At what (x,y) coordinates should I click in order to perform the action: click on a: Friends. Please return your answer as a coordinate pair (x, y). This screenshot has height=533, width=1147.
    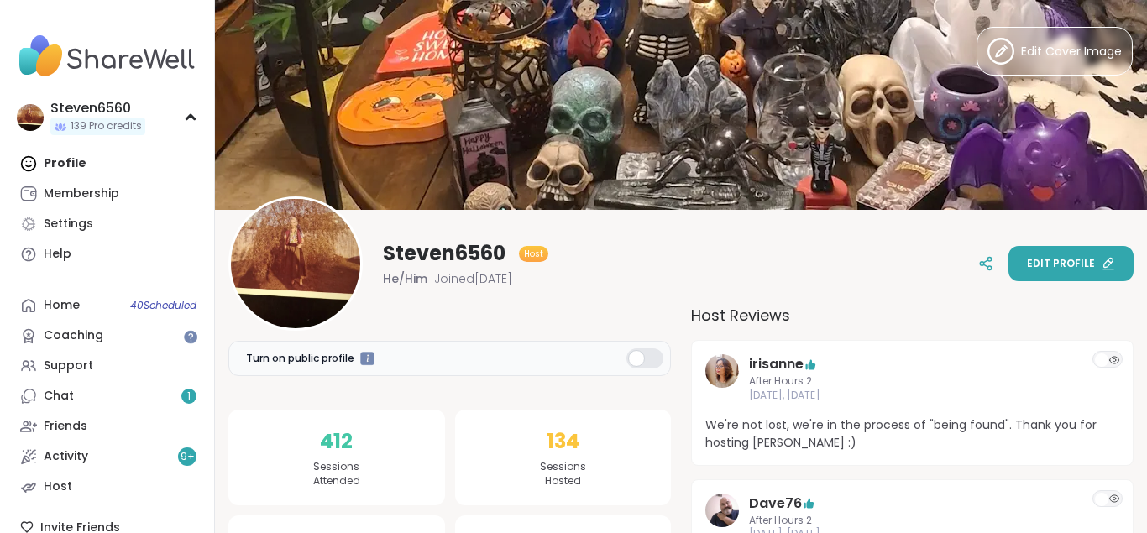
    Looking at the image, I should click on (107, 426).